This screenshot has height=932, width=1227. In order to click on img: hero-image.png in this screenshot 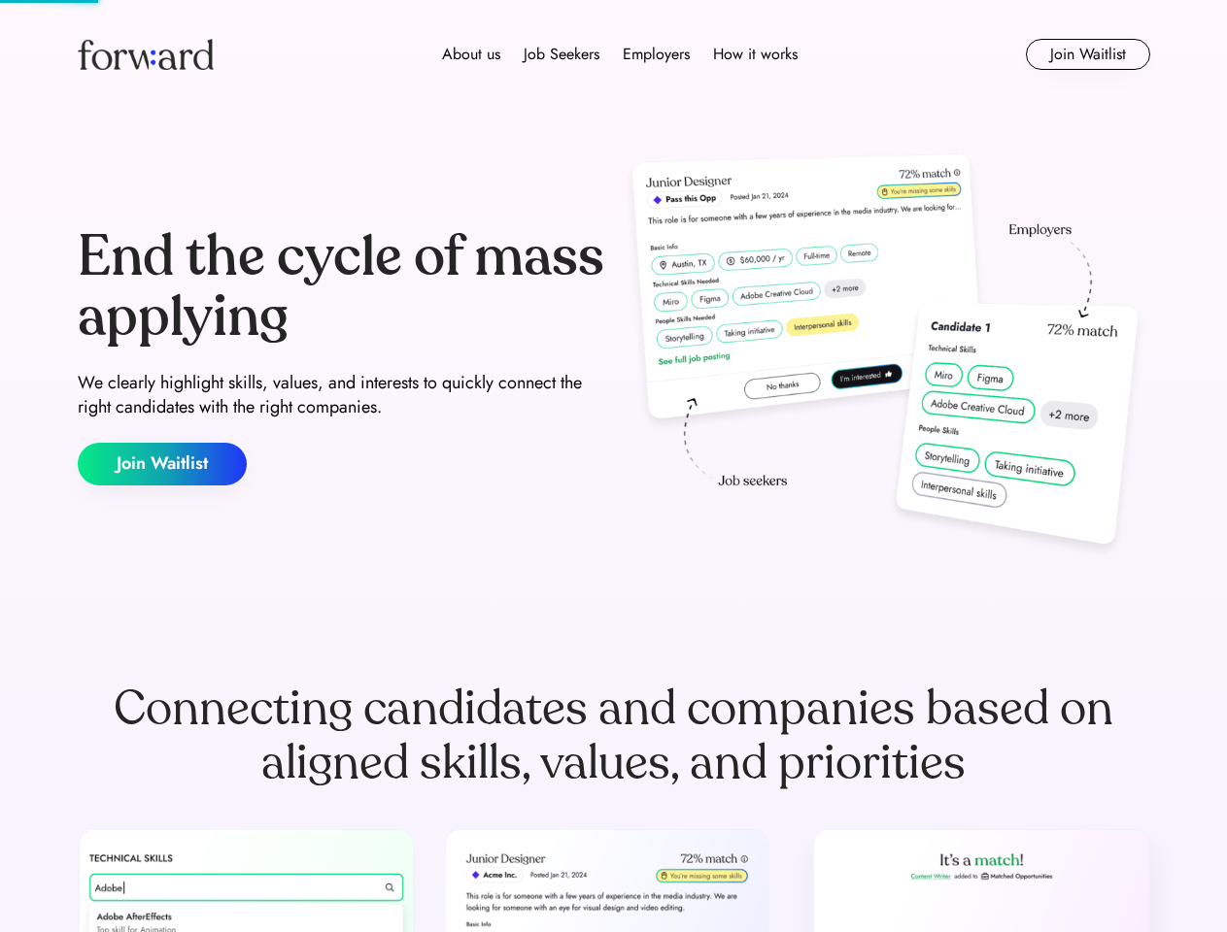, I will do `click(886, 356)`.